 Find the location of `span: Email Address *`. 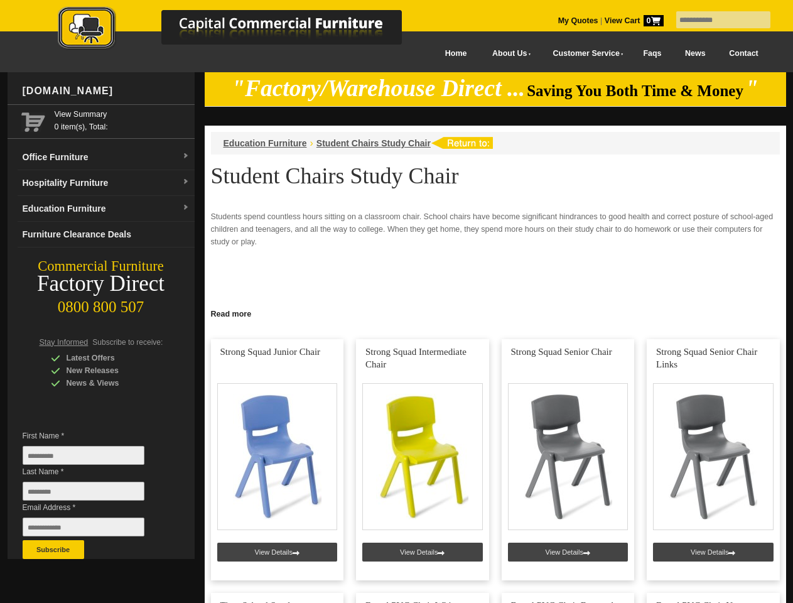

span: Email Address * is located at coordinates (93, 507).